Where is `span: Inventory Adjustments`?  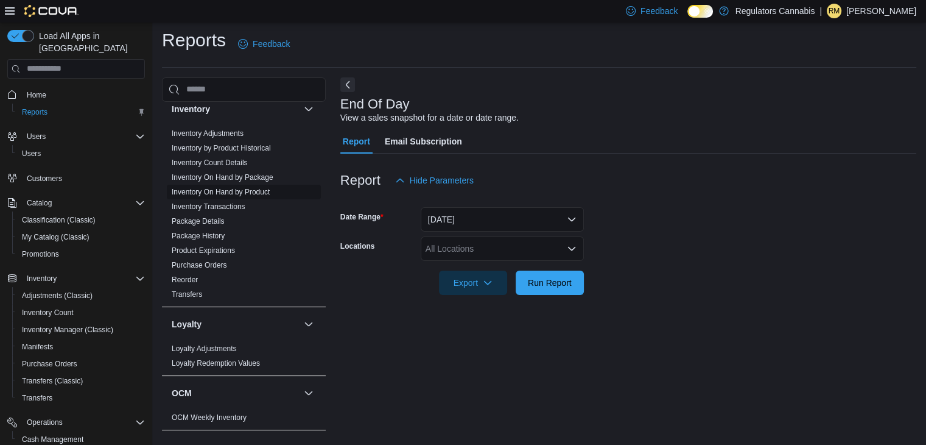
span: Inventory Adjustments is located at coordinates (208, 133).